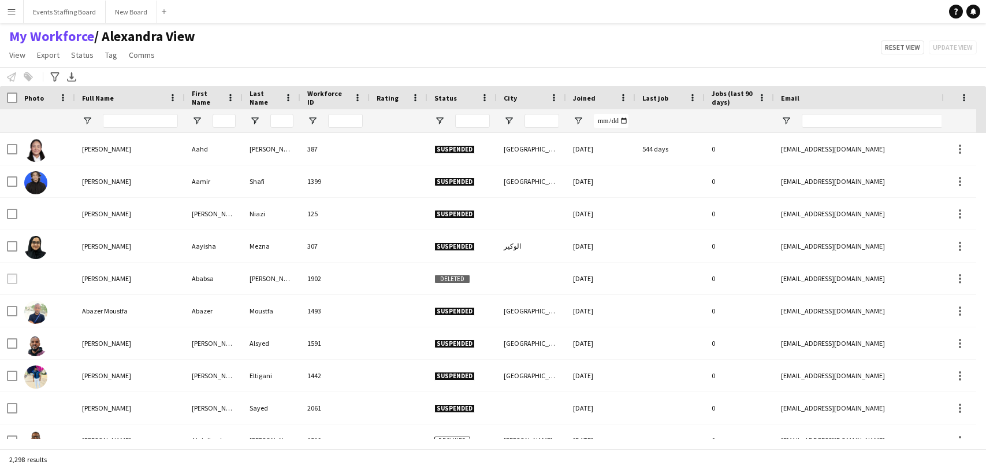  I want to click on span: First Name, so click(207, 98).